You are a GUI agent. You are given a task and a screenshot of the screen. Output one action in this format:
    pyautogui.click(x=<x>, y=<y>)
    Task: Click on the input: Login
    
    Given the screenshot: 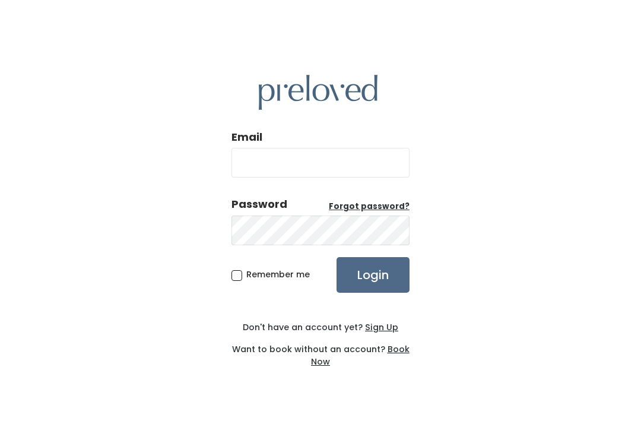 What is the action you would take?
    pyautogui.click(x=373, y=275)
    